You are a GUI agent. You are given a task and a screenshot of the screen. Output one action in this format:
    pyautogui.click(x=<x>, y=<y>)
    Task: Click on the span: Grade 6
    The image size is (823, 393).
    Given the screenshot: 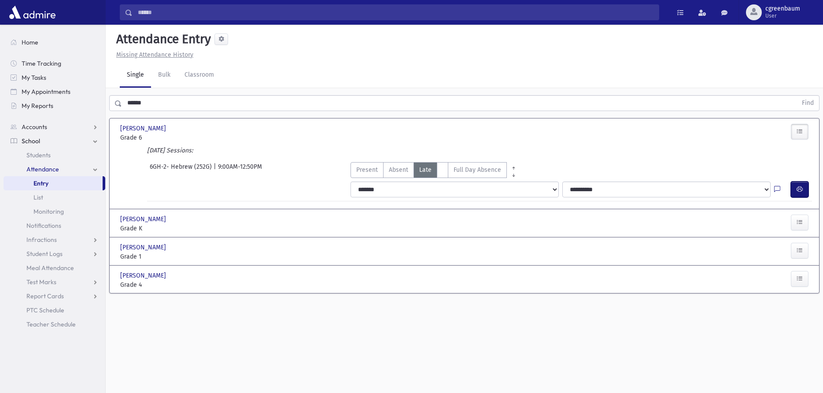 What is the action you would take?
    pyautogui.click(x=174, y=137)
    